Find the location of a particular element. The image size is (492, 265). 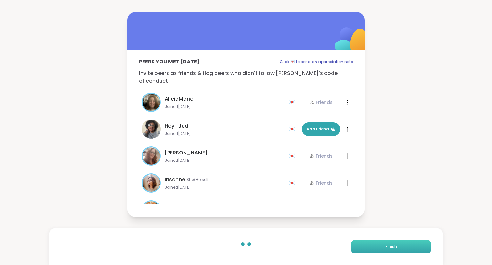

button: Finish is located at coordinates (391, 247).